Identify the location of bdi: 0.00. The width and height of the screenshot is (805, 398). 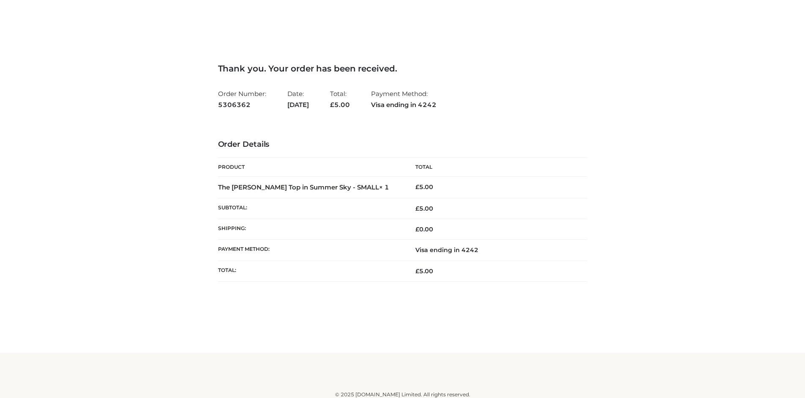
(425, 229).